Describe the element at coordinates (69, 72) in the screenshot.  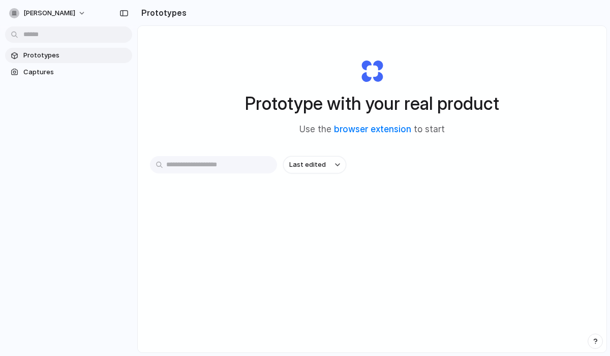
I see `a: Captures` at that location.